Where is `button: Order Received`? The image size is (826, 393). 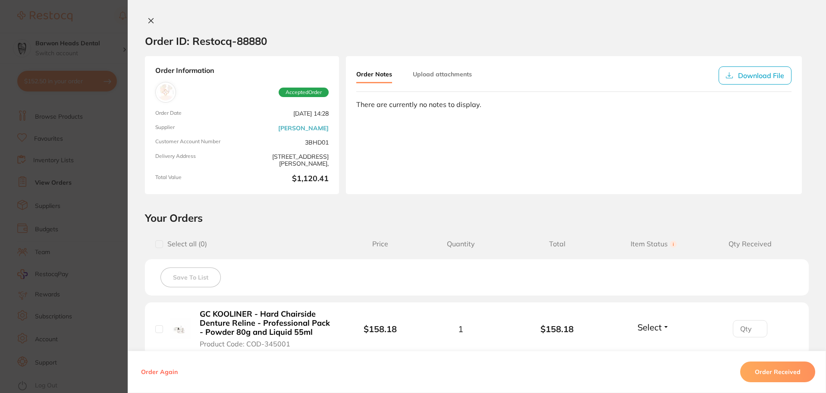 button: Order Received is located at coordinates (778, 372).